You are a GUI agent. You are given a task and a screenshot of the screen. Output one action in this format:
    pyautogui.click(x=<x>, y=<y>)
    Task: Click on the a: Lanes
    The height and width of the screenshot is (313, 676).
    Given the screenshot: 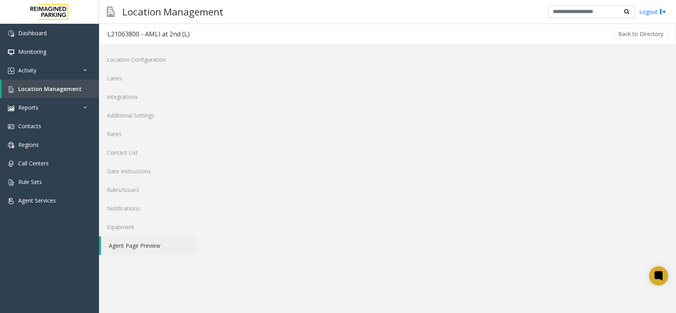 What is the action you would take?
    pyautogui.click(x=148, y=78)
    